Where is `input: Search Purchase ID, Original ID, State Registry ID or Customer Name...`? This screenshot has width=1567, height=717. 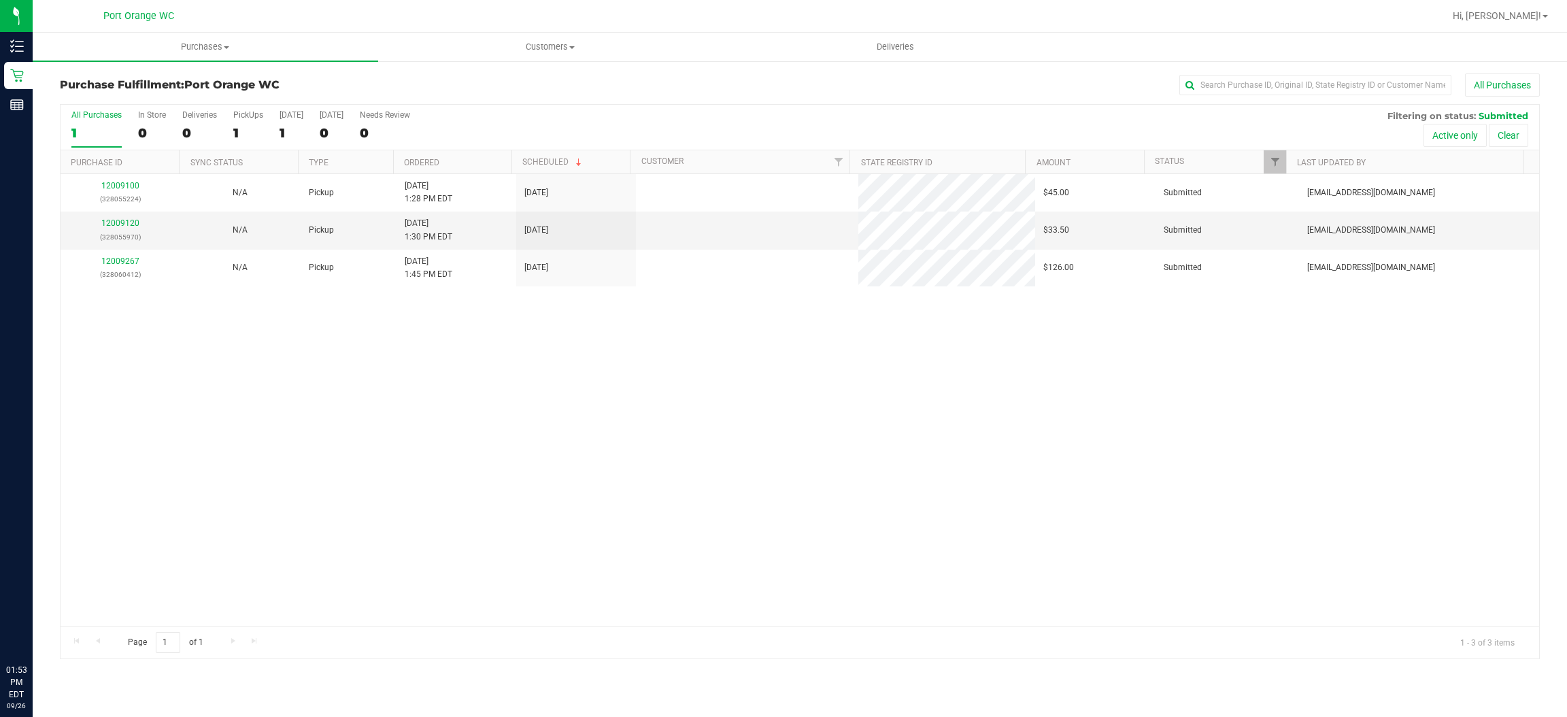 input: Search Purchase ID, Original ID, State Registry ID or Customer Name... is located at coordinates (1315, 85).